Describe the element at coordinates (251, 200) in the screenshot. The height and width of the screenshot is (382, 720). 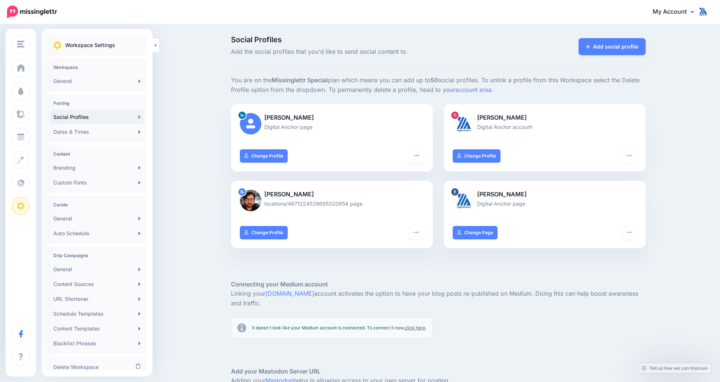
I see `img: AAcHTteTbDZcQrAZ6a8ABRu7e8jzRSrelmZtpnD2dZB6eGqVmBAs96-c-77925.png` at that location.